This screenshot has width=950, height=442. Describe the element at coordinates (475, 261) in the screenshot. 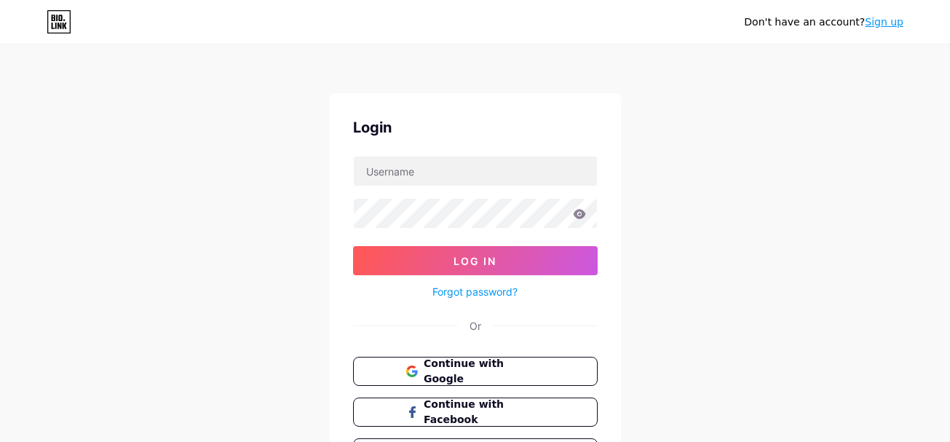

I see `button: Log In` at that location.